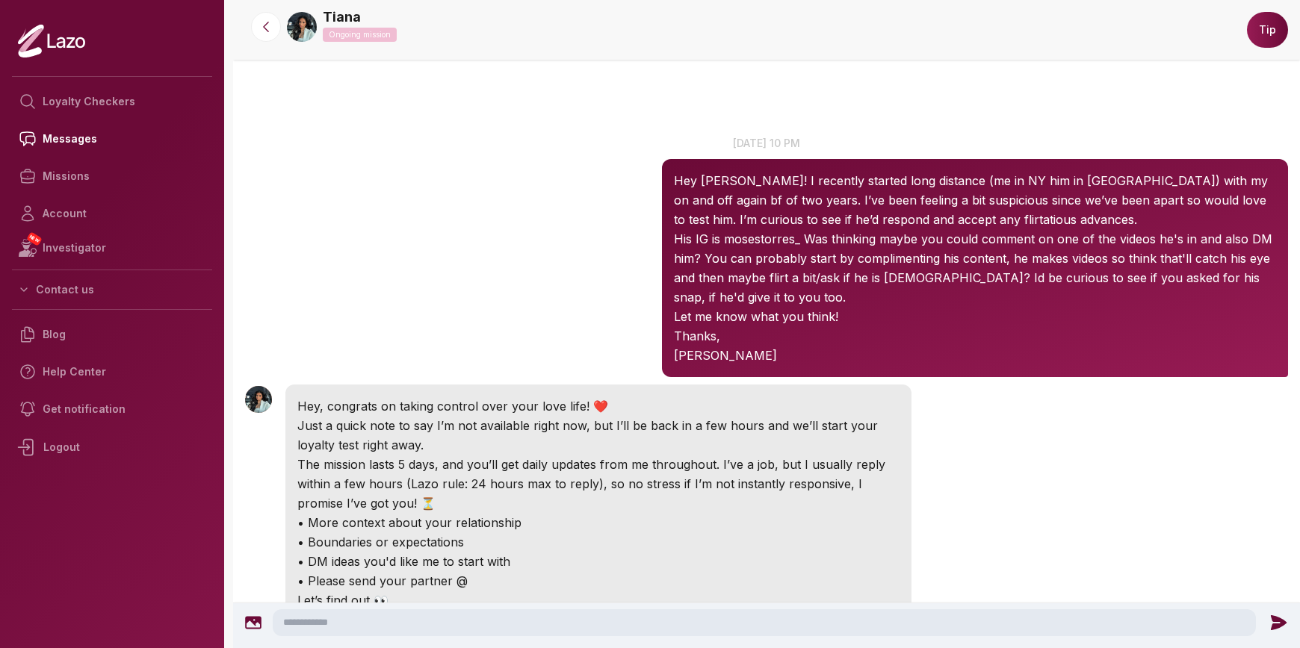 The height and width of the screenshot is (648, 1300). What do you see at coordinates (112, 139) in the screenshot?
I see `a: Messages` at bounding box center [112, 139].